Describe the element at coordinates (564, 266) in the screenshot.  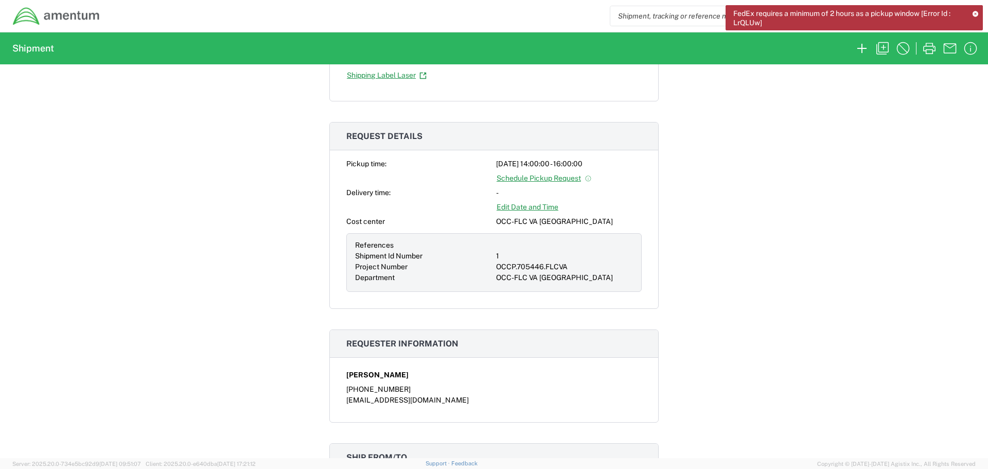
I see `div: OCCP.705446.FLCVA` at that location.